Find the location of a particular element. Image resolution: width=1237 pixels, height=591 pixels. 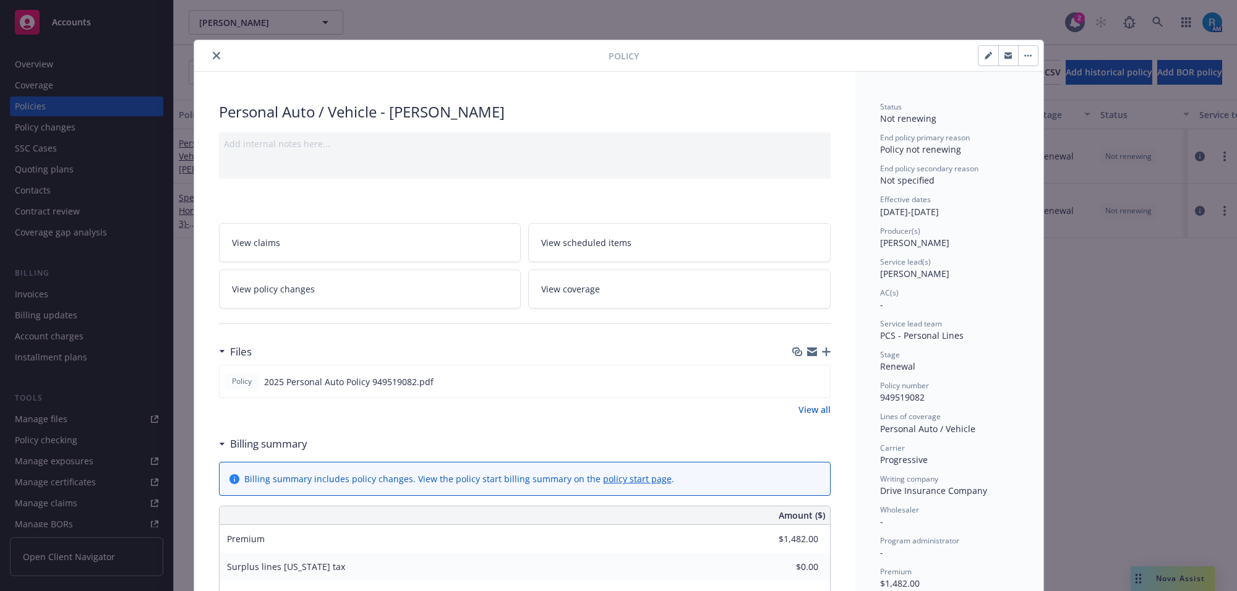

h3: Billing summary is located at coordinates (269, 444).